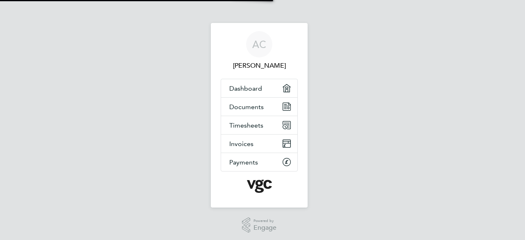 The height and width of the screenshot is (240, 525). Describe the element at coordinates (243, 162) in the screenshot. I see `span: Payments` at that location.